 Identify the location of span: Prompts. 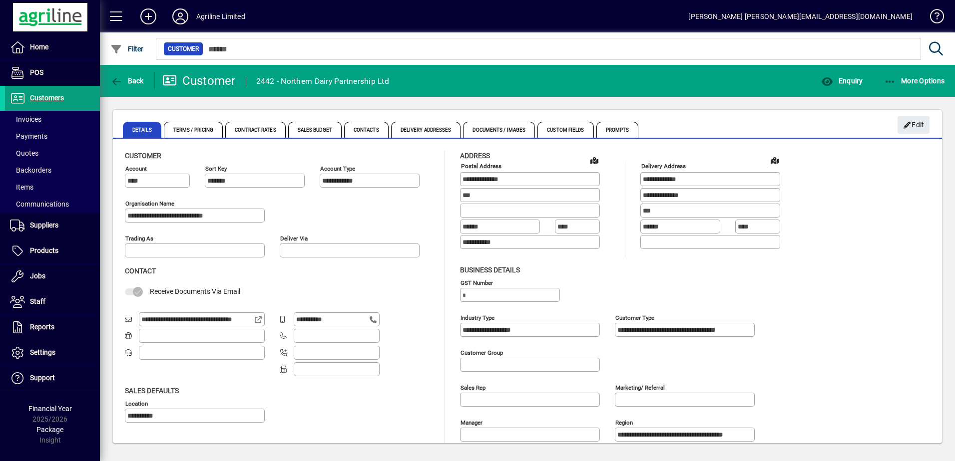
(617, 130).